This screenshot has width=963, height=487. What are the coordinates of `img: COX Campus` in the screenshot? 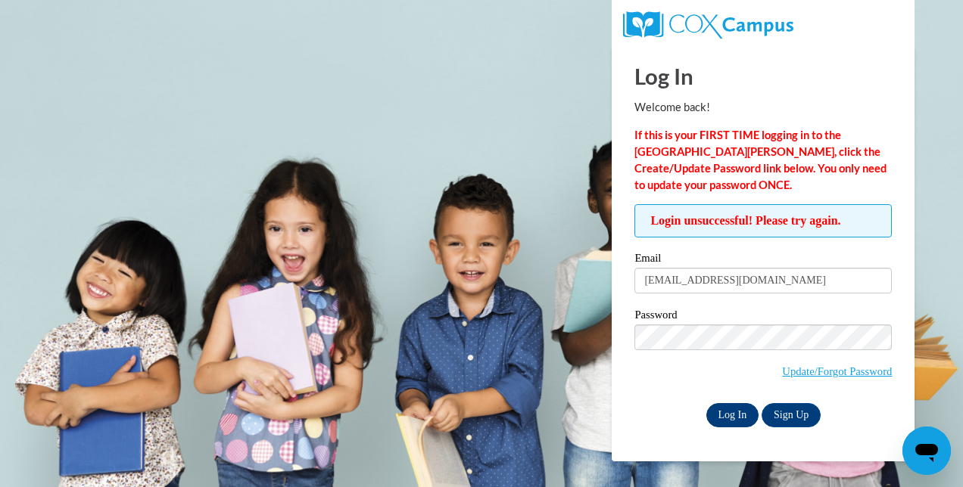 It's located at (708, 25).